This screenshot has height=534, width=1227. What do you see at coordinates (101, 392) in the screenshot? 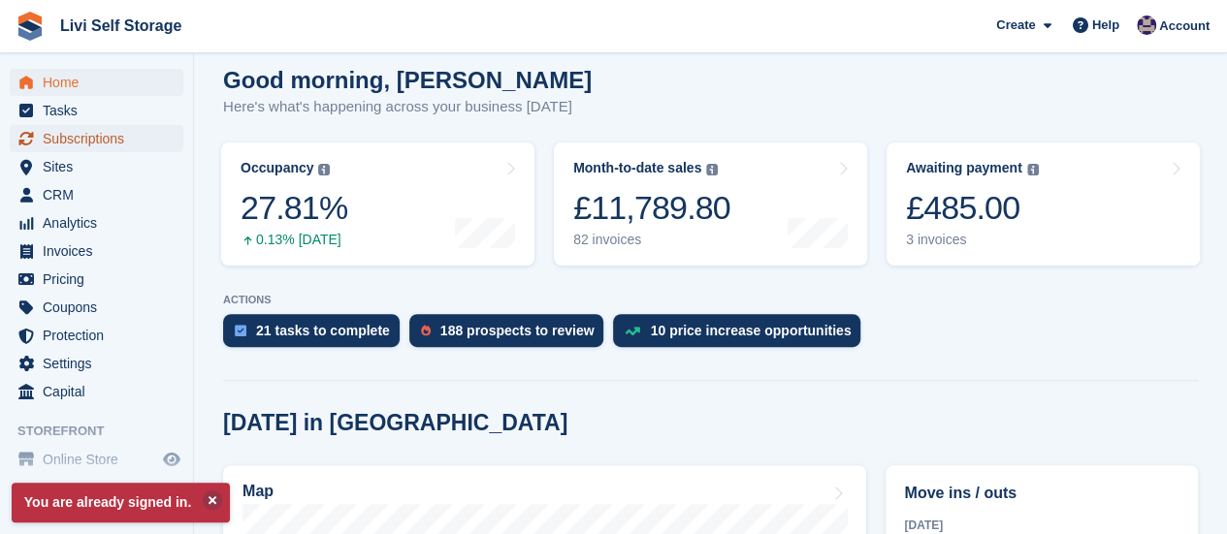
I see `span: Capital` at bounding box center [101, 392].